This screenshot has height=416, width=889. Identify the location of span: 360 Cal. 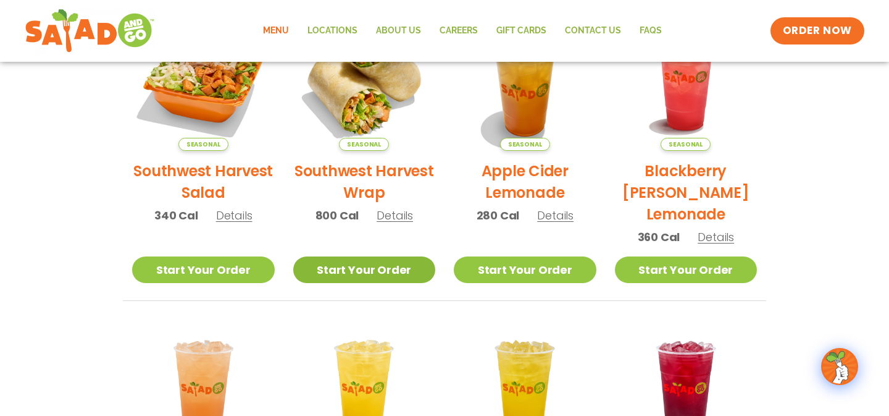
(659, 236).